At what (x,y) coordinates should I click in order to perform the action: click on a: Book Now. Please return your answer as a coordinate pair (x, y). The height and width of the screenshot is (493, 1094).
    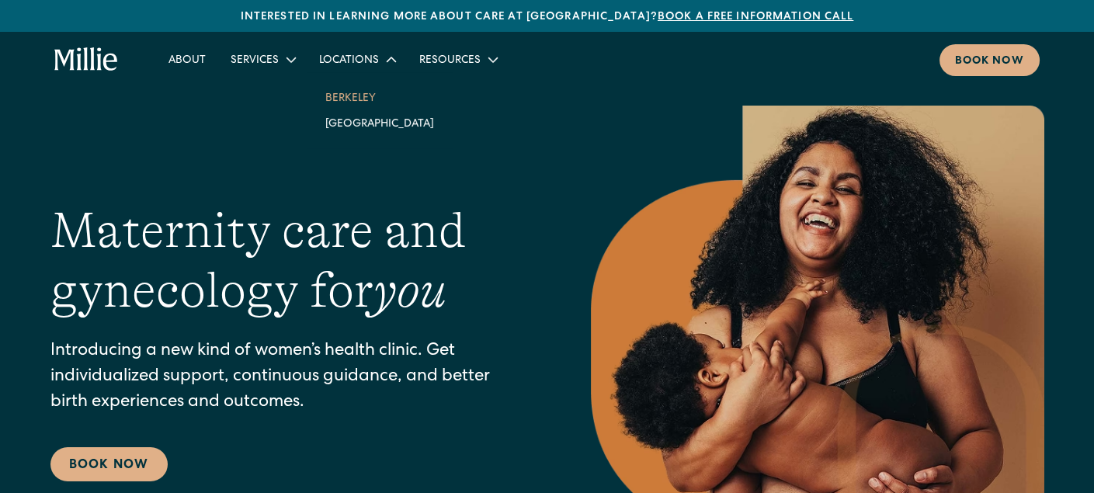
    Looking at the image, I should click on (109, 464).